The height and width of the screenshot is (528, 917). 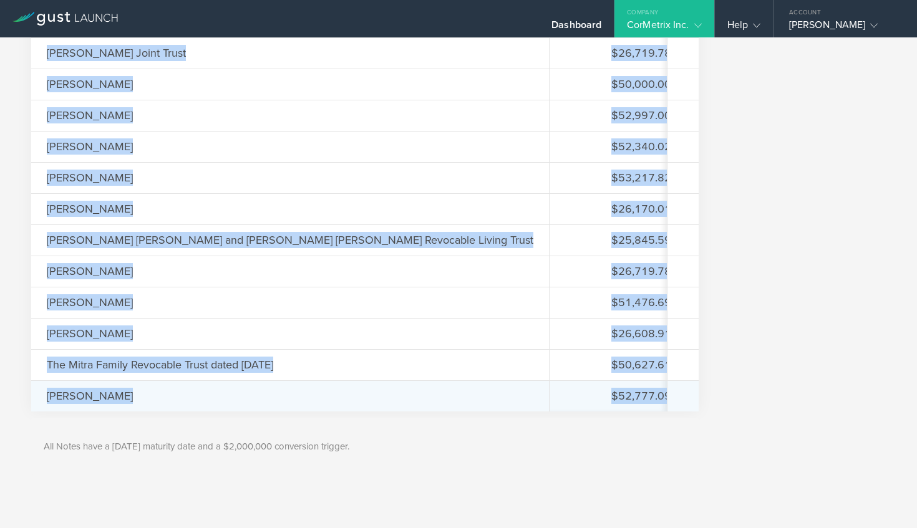 What do you see at coordinates (618, 302) in the screenshot?
I see `div: $51,476.69` at bounding box center [618, 302].